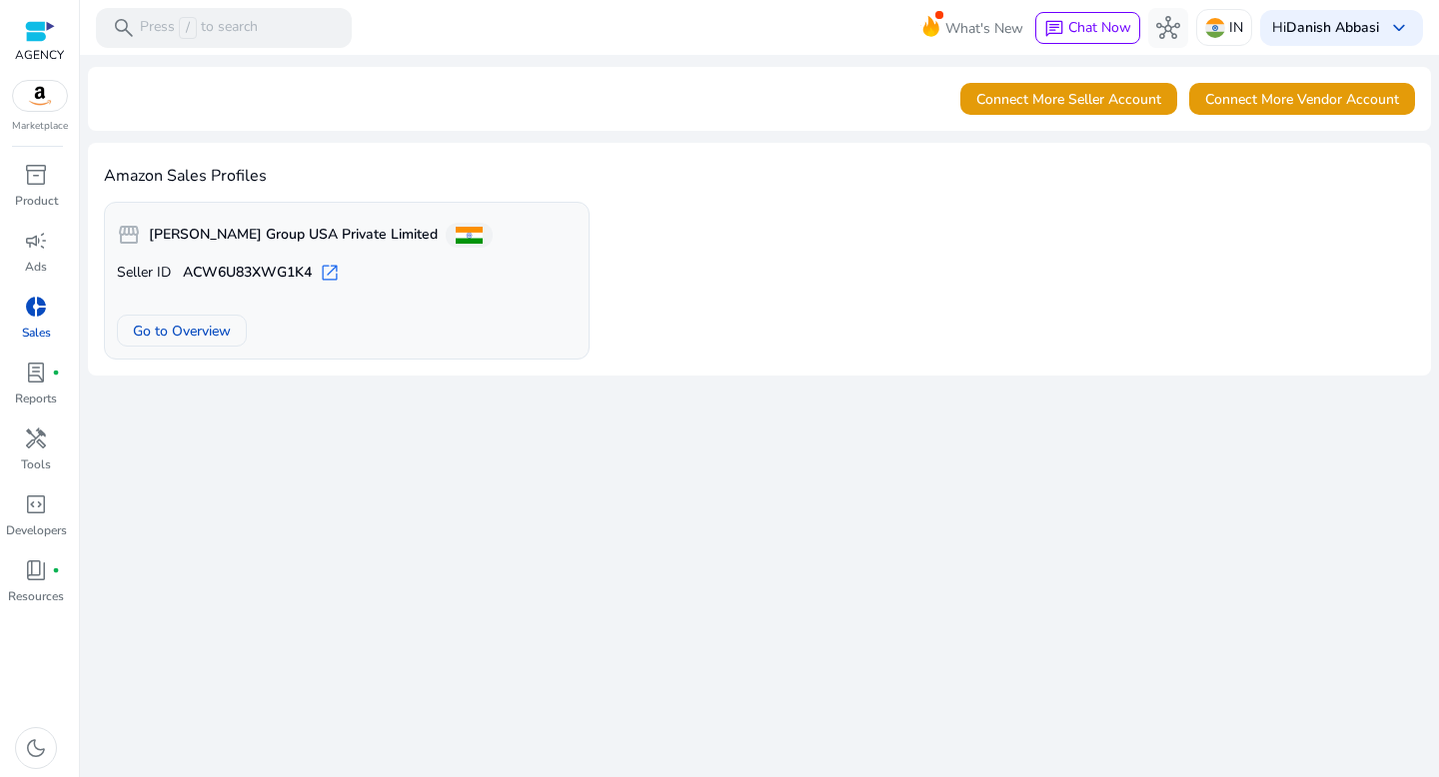 This screenshot has height=777, width=1439. What do you see at coordinates (36, 373) in the screenshot?
I see `span: lab_profile` at bounding box center [36, 373].